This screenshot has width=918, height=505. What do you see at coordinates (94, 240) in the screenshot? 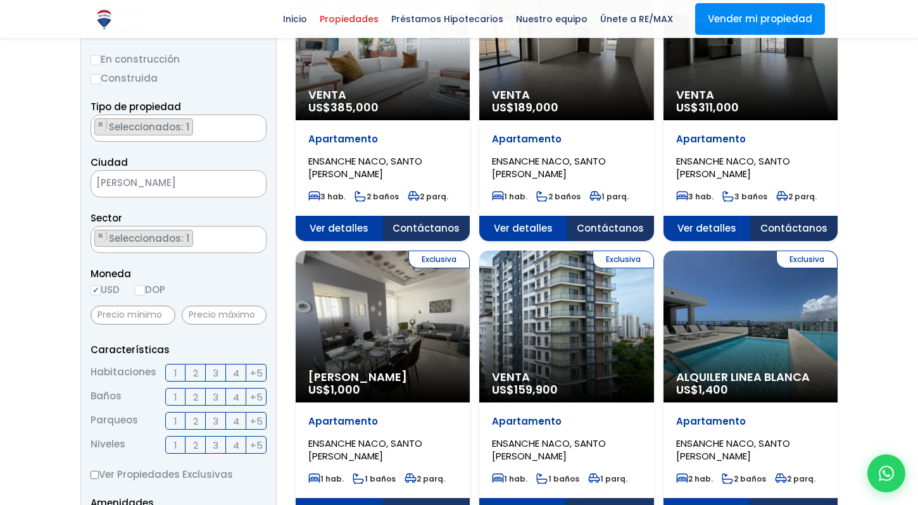
I see `textarea: Search` at bounding box center [94, 240].